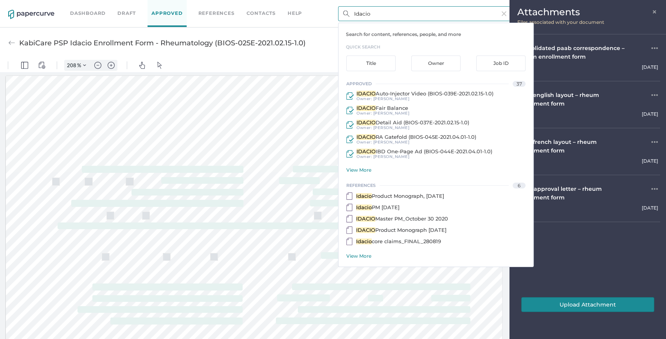 The image size is (666, 339). I want to click on a: Final french layout – rheum enrollment form, so click(574, 146).